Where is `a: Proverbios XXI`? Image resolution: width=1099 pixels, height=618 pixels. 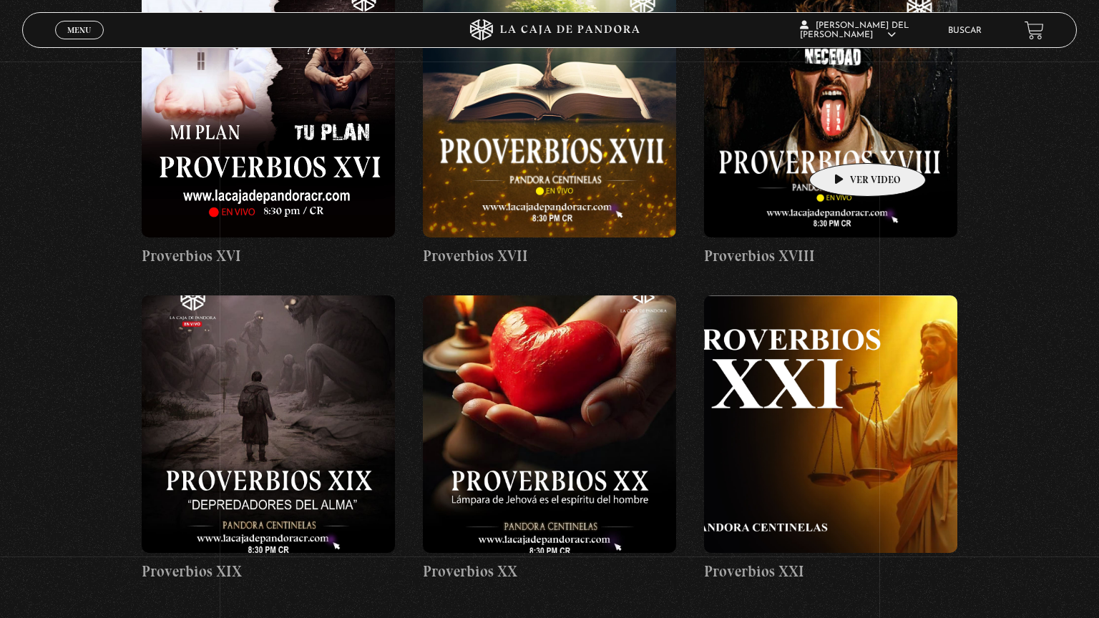 a: Proverbios XXI is located at coordinates (831, 439).